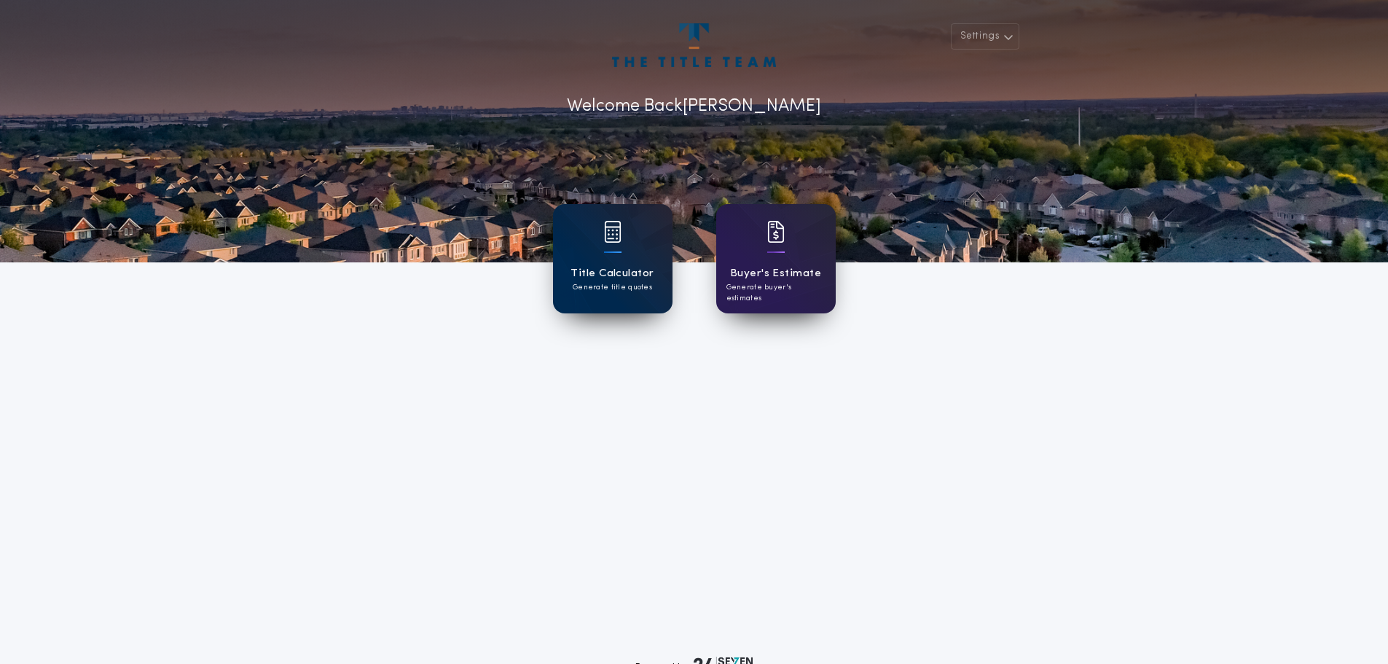  Describe the element at coordinates (694, 45) in the screenshot. I see `img: account-logo` at that location.